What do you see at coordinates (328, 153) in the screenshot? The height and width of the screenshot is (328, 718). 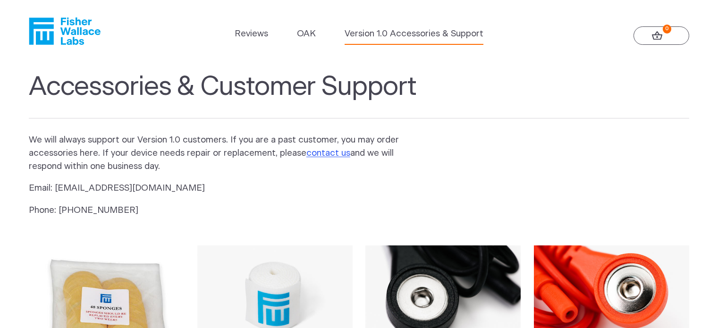 I see `a: contact us` at bounding box center [328, 153].